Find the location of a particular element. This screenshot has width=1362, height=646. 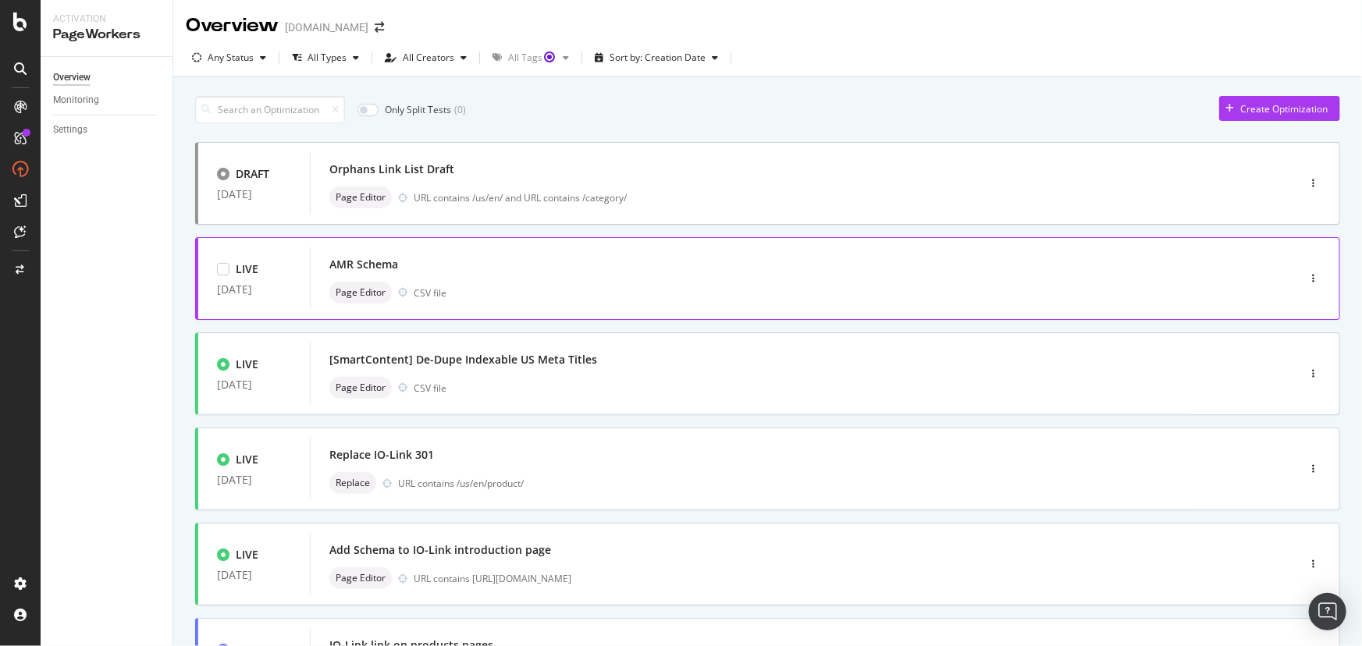

div: All Types is located at coordinates (327, 58).